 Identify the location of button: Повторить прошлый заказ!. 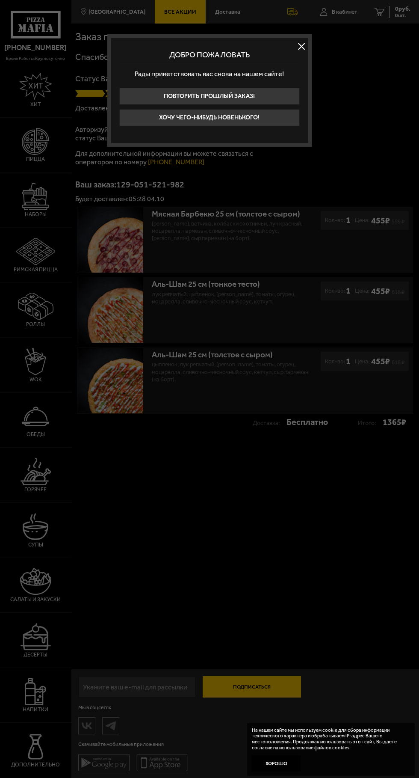
(210, 96).